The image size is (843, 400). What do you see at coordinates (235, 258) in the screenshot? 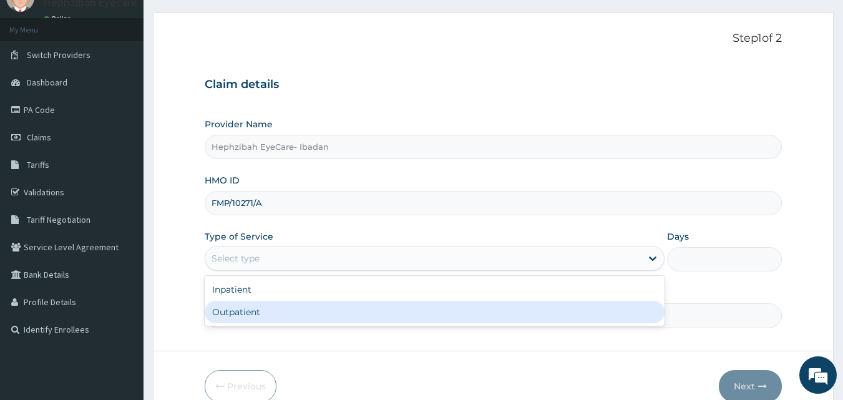
I see `div: Select type` at bounding box center [235, 258].